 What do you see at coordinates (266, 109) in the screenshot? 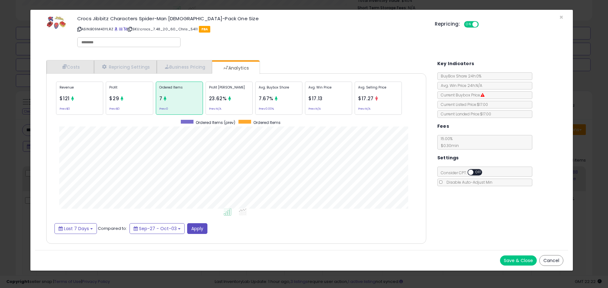
I see `small: Prev: 0.00%` at bounding box center [266, 109].